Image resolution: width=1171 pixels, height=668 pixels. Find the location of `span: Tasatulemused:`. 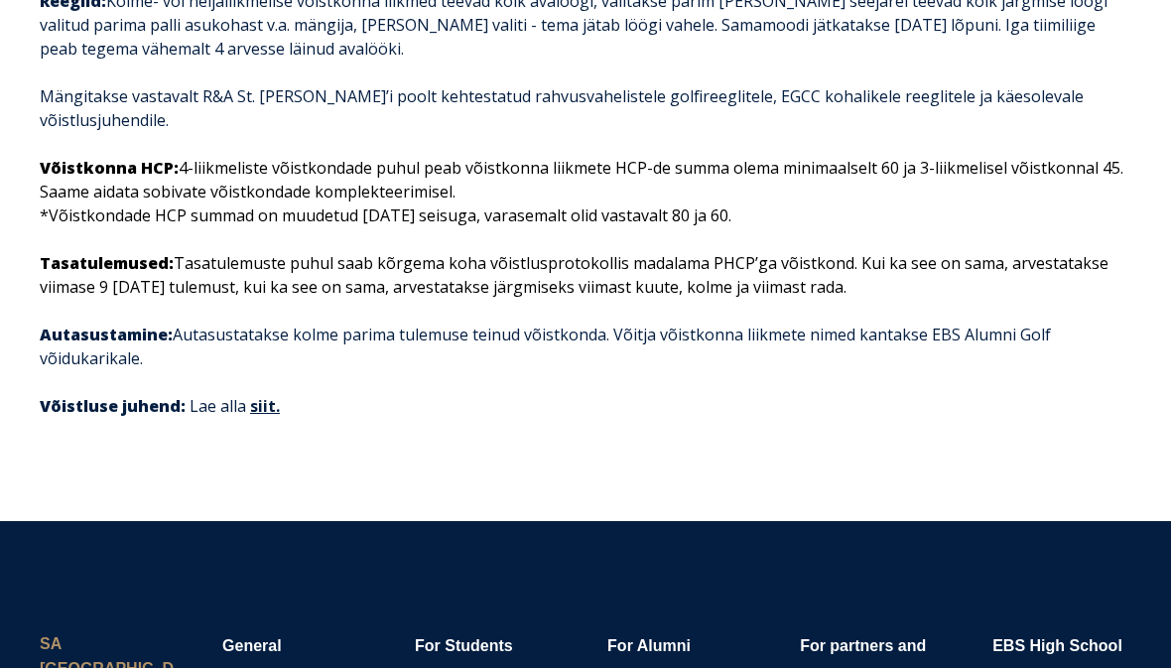

span: Tasatulemused: is located at coordinates (106, 263).